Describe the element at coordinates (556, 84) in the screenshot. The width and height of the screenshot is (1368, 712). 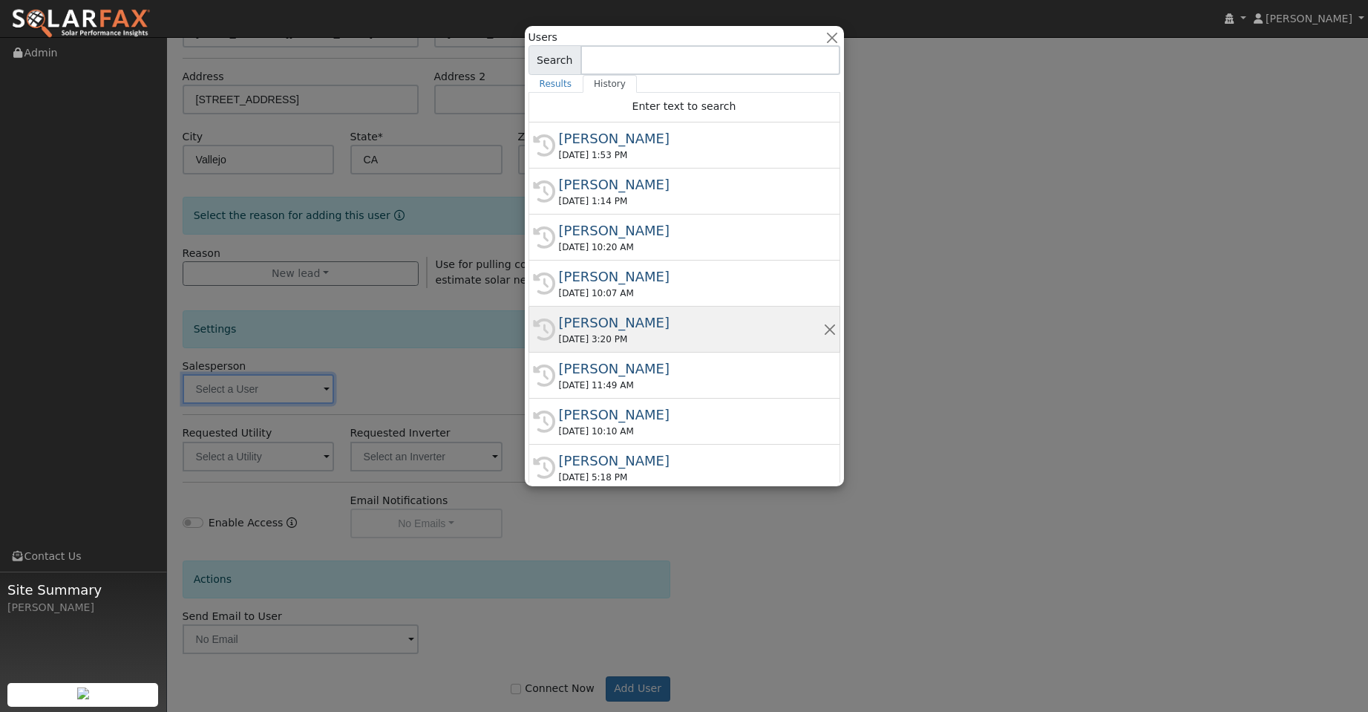
I see `a: Results` at that location.